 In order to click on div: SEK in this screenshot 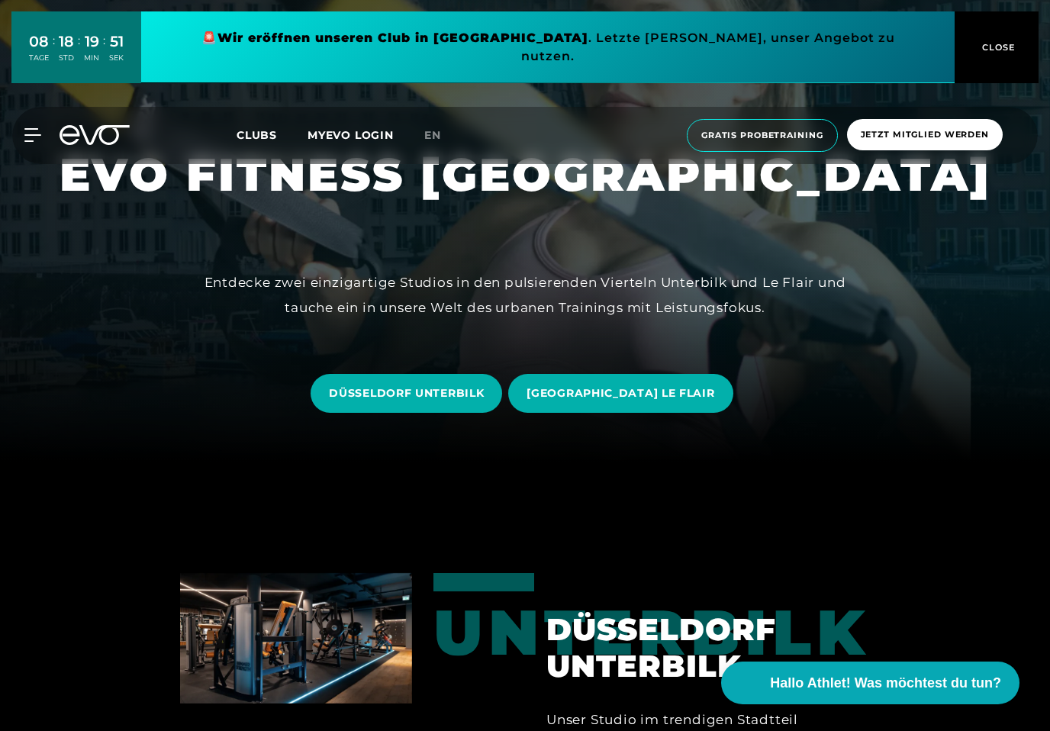, I will do `click(116, 58)`.